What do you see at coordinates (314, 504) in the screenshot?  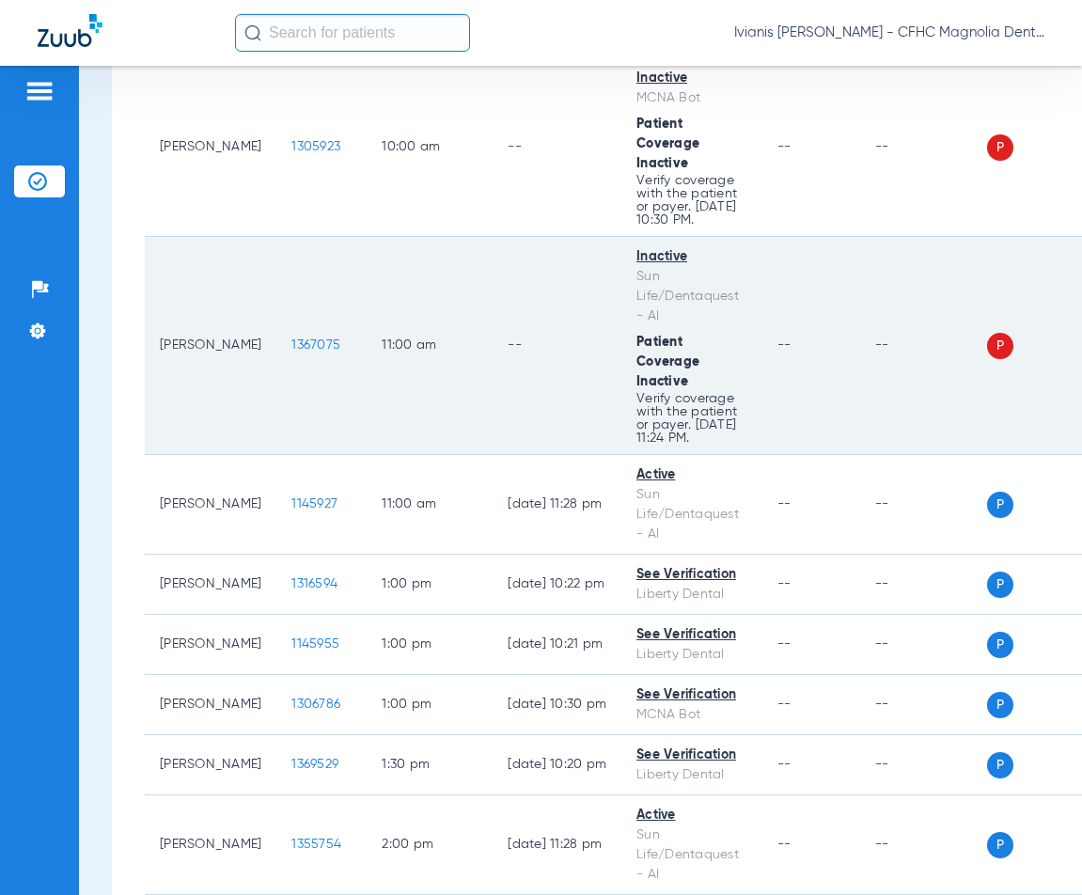 I see `span: 1145927` at bounding box center [314, 504].